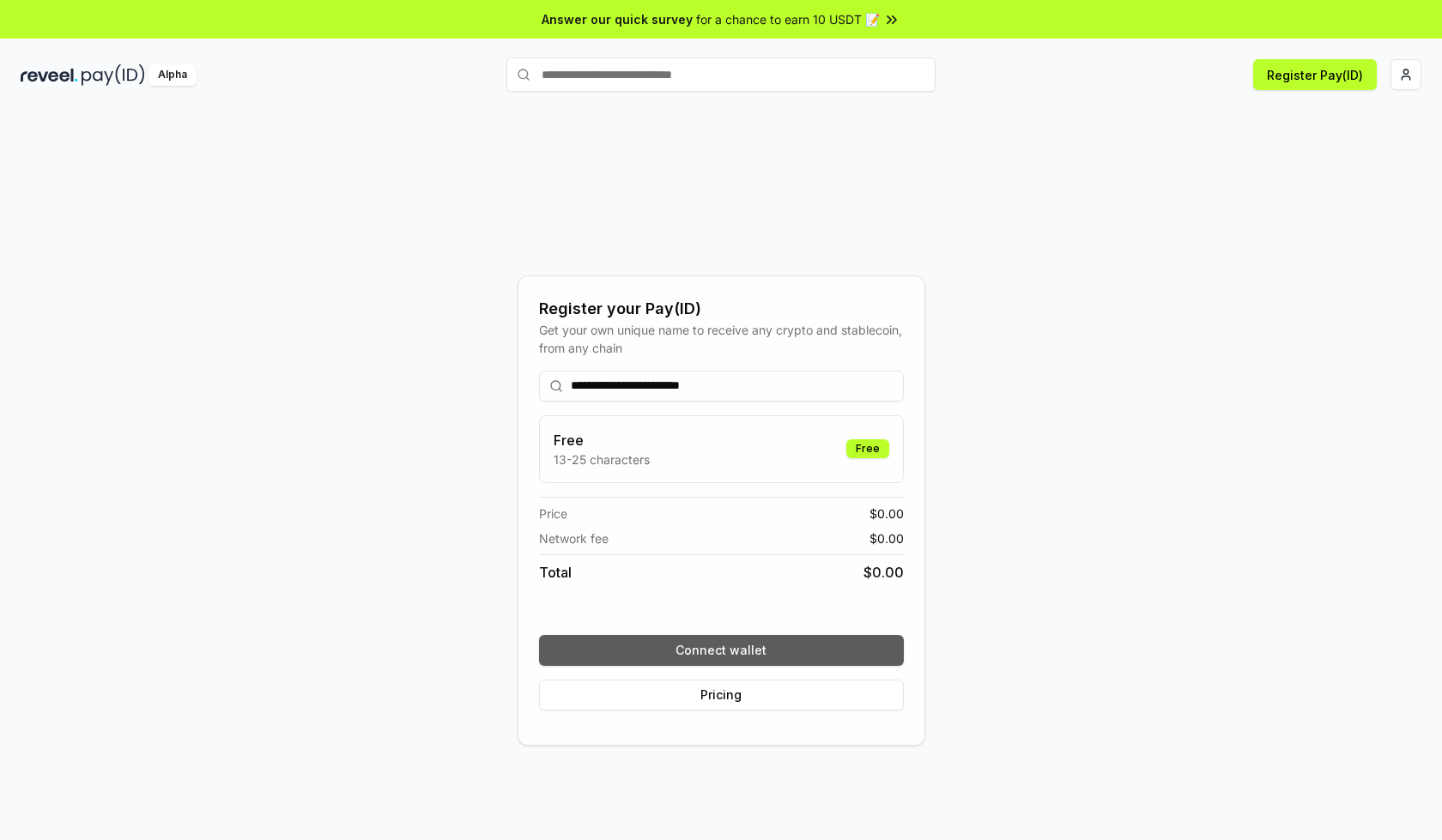 Image resolution: width=1442 pixels, height=840 pixels. I want to click on button: Connect wallet, so click(721, 651).